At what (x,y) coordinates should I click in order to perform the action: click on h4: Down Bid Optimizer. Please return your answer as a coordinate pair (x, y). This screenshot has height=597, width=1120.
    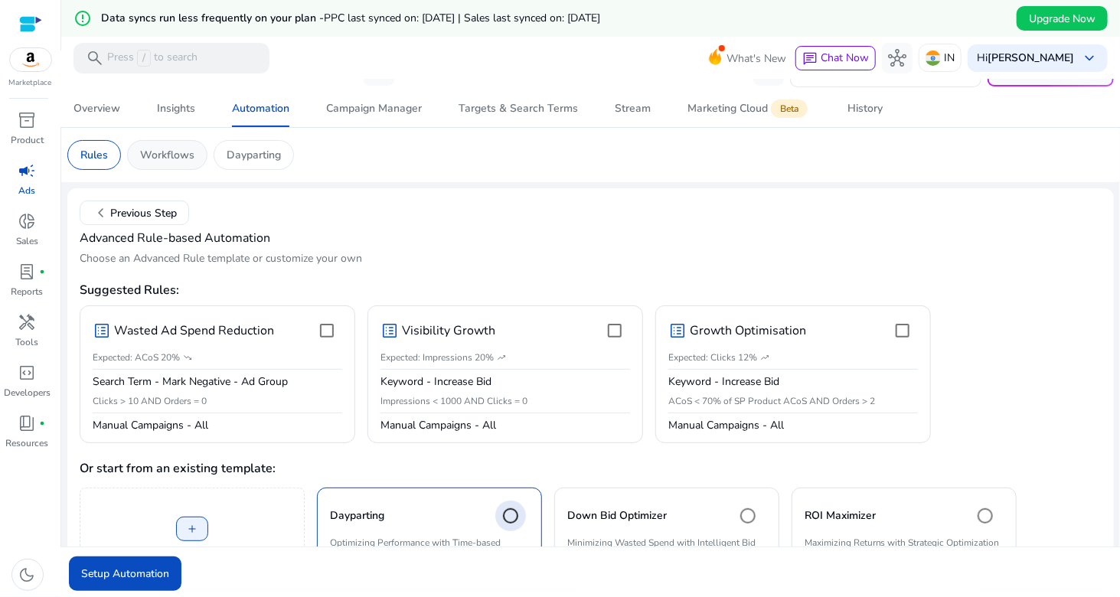
    Looking at the image, I should click on (617, 516).